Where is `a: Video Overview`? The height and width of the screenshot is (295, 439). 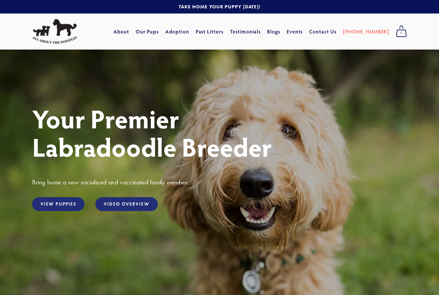
a: Video Overview is located at coordinates (126, 204).